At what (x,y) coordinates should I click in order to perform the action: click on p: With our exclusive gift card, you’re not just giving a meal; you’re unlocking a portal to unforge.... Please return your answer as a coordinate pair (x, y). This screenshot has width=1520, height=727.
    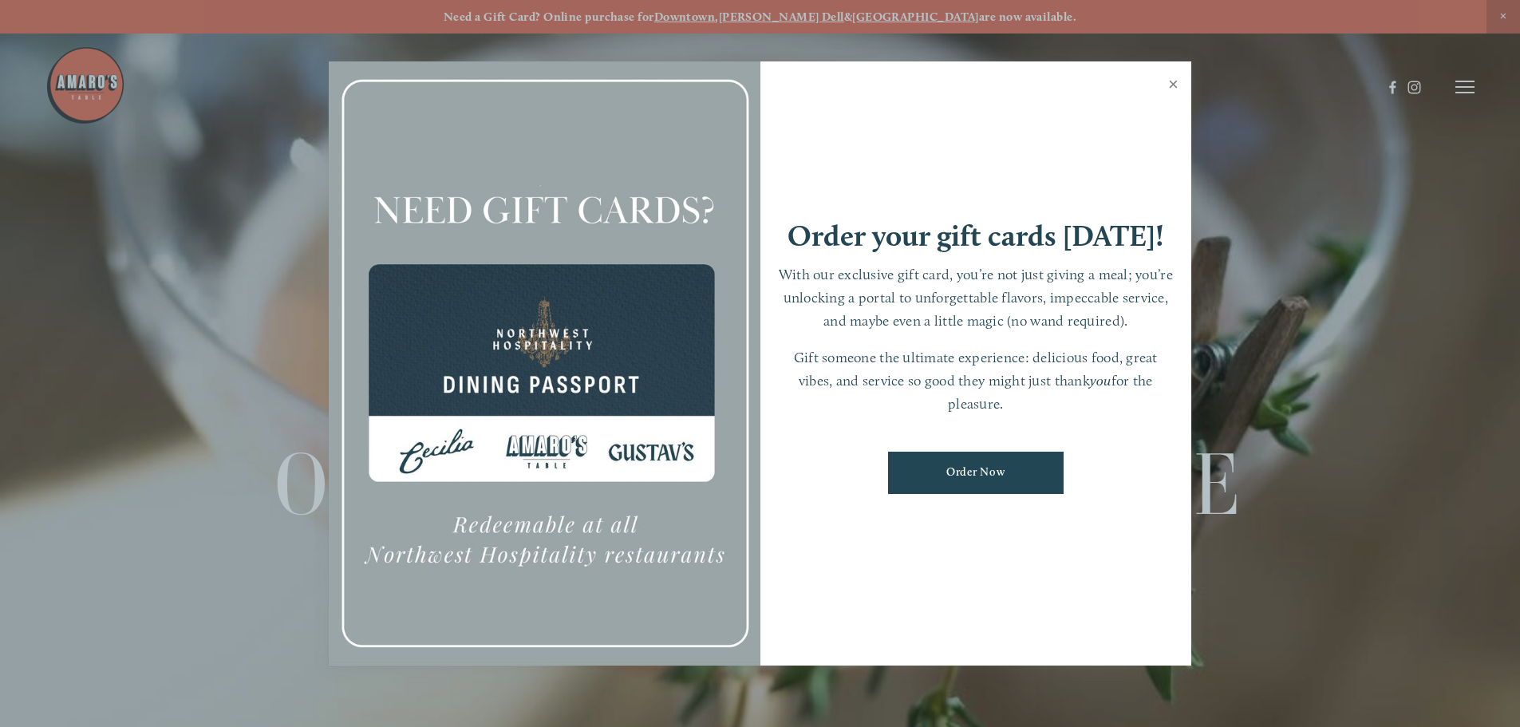
    Looking at the image, I should click on (976, 298).